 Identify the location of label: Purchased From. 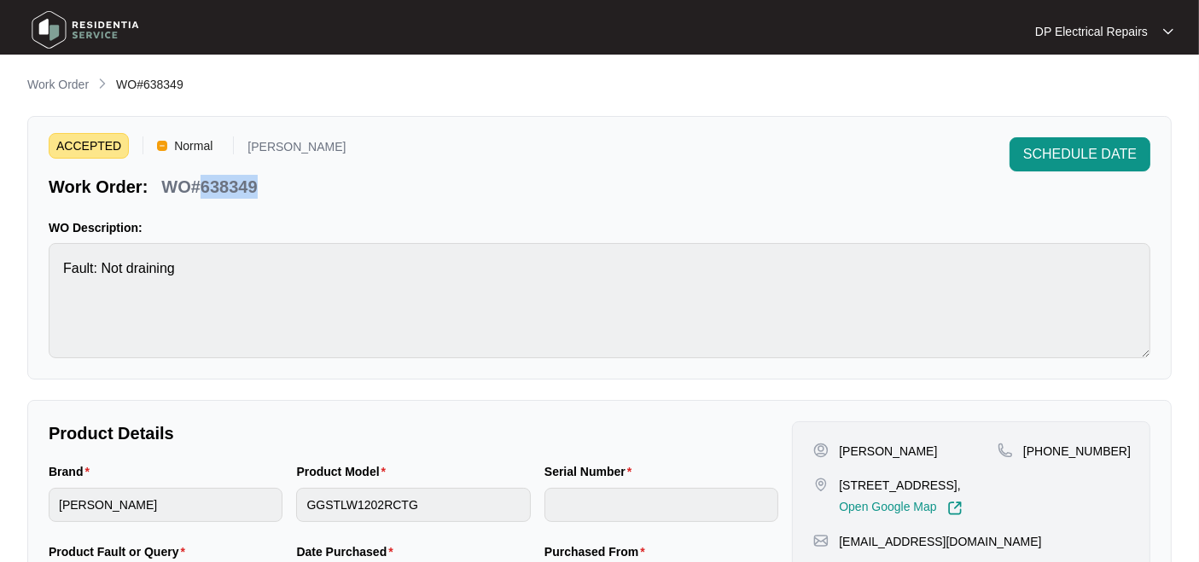
(598, 552).